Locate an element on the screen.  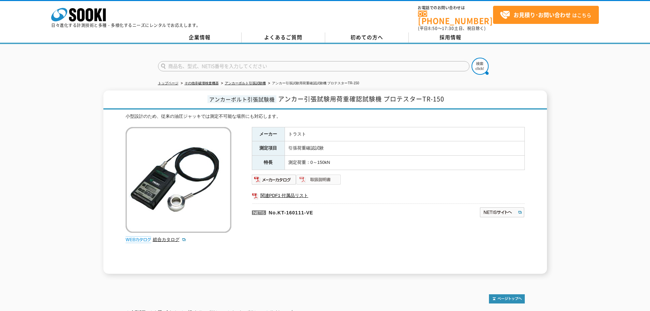
a: アンカーボルト引張試験機 is located at coordinates (245, 83).